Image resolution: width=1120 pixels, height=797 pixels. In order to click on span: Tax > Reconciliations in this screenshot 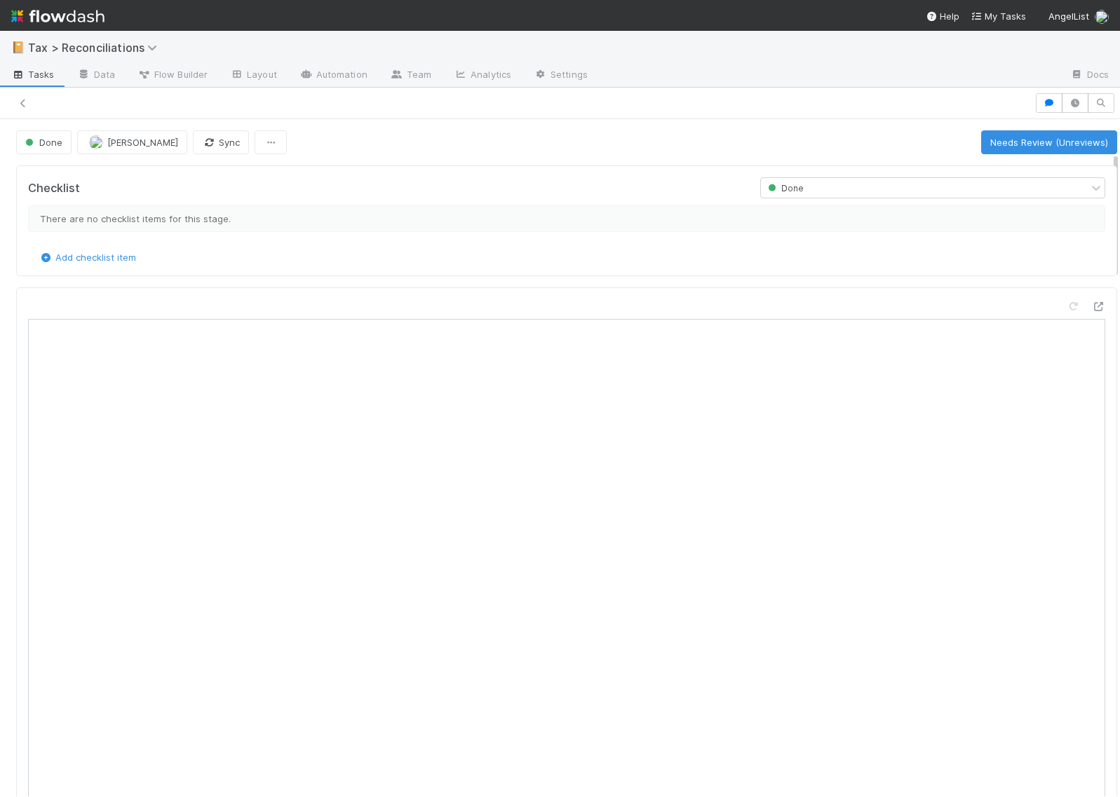, I will do `click(96, 48)`.